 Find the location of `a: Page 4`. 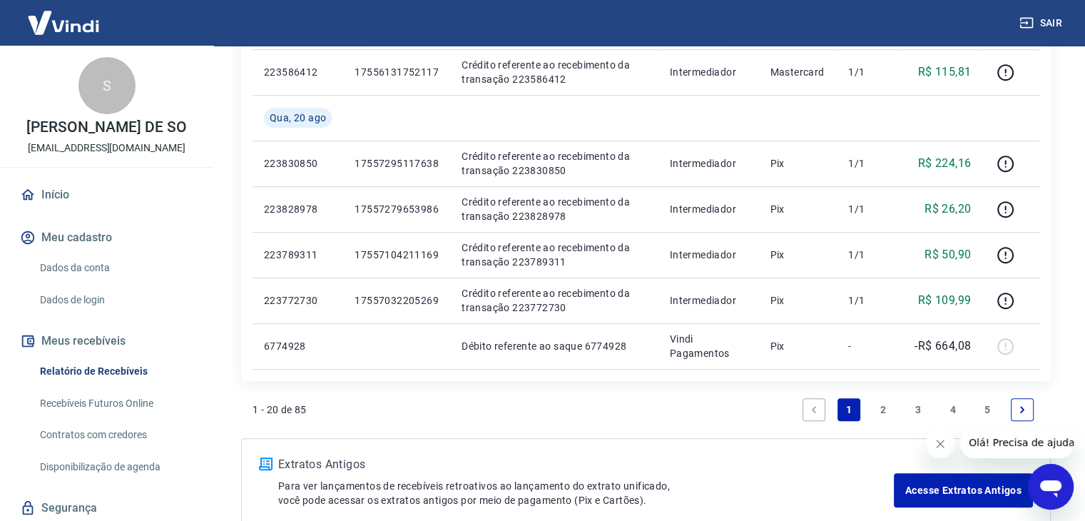

a: Page 4 is located at coordinates (953, 409).